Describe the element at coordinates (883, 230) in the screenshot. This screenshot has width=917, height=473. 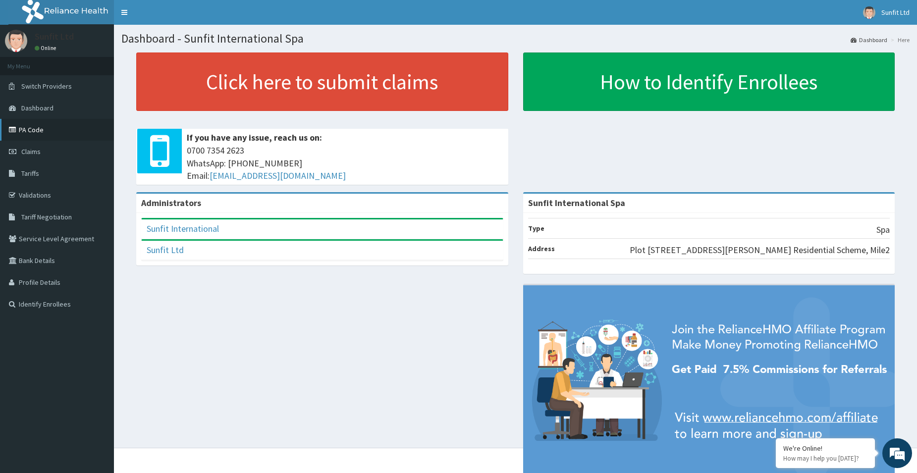
I see `p: Spa` at that location.